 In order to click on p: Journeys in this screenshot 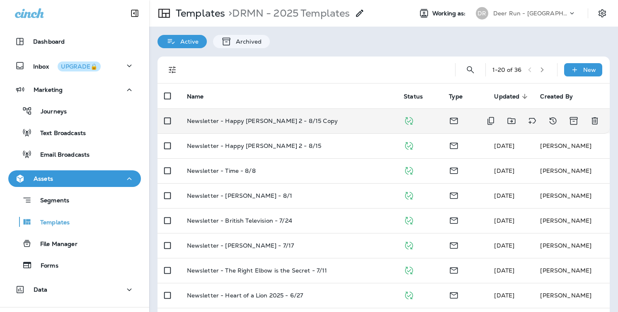, I will do `click(49, 112)`.